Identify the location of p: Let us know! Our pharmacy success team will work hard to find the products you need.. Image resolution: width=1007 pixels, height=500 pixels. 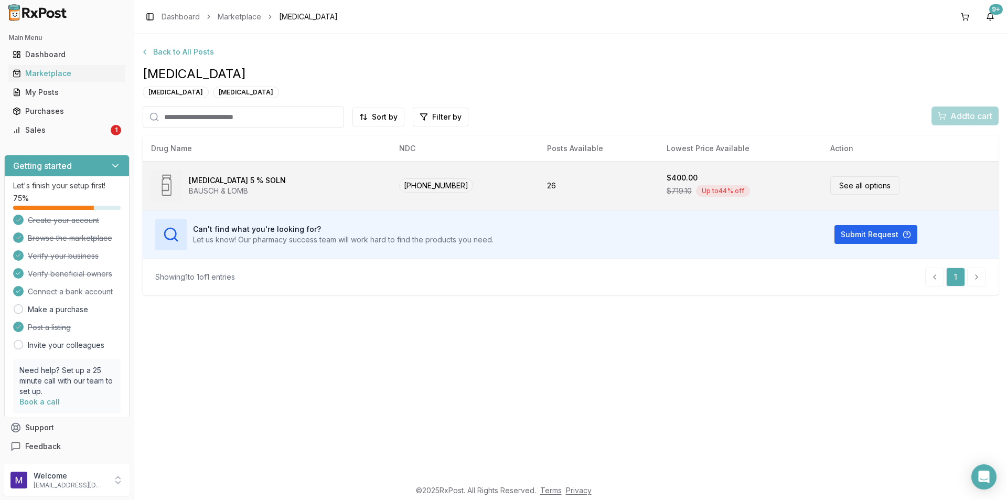
(343, 240).